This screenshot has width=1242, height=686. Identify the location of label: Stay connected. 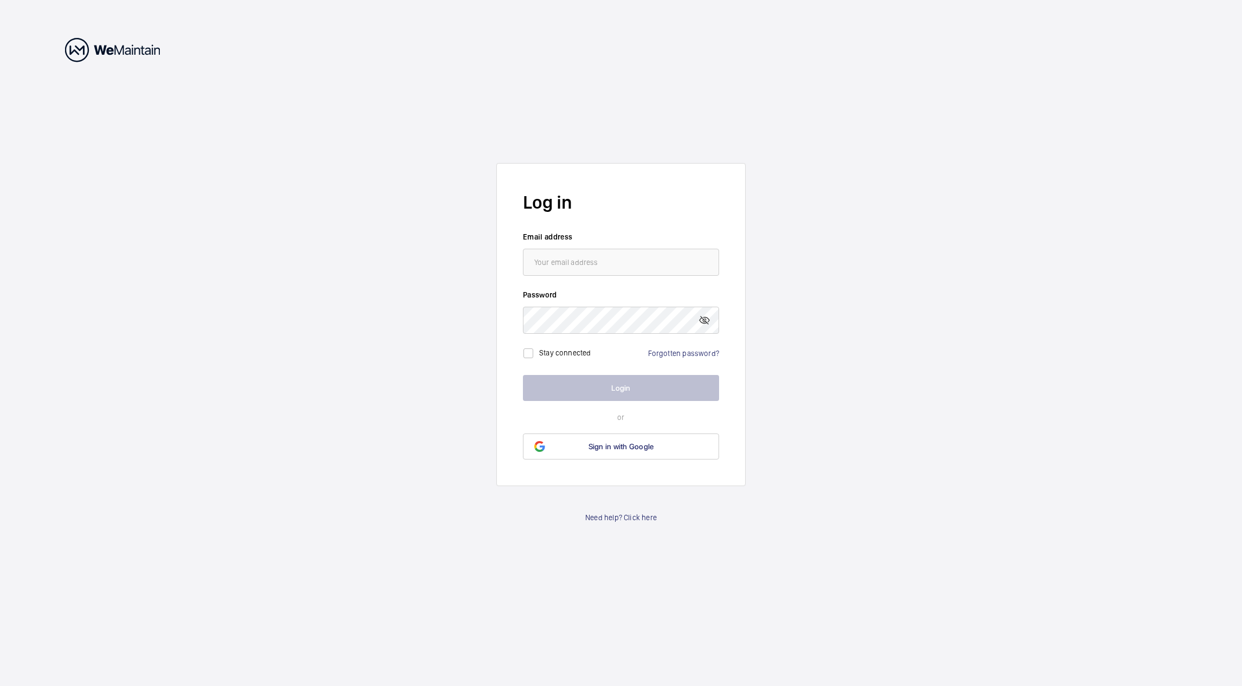
(565, 353).